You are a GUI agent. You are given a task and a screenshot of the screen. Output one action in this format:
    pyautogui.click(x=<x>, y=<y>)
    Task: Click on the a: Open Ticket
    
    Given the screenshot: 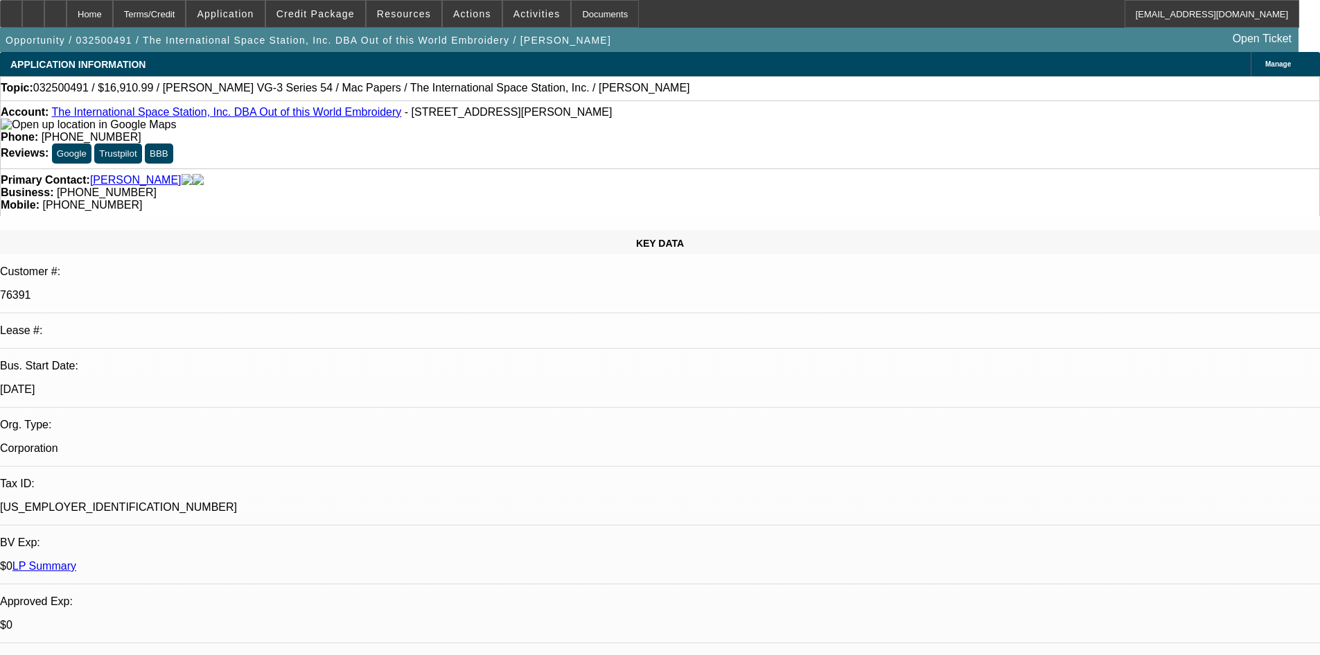 What is the action you would take?
    pyautogui.click(x=1262, y=39)
    